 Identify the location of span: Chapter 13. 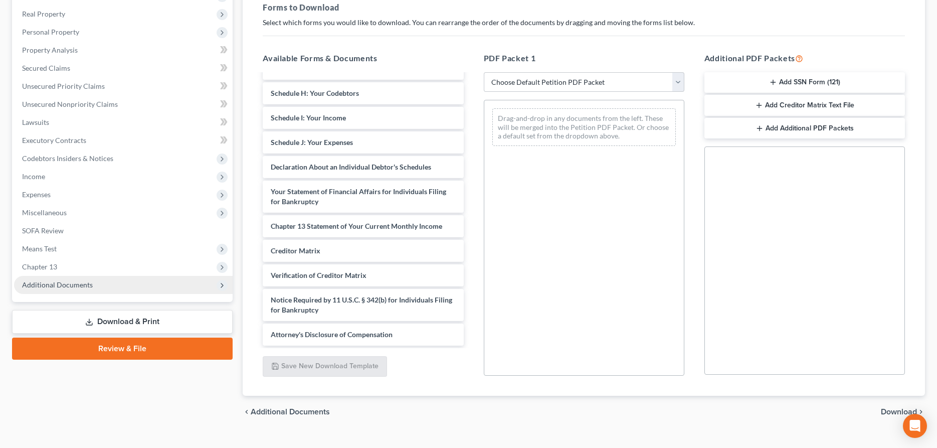
(40, 266).